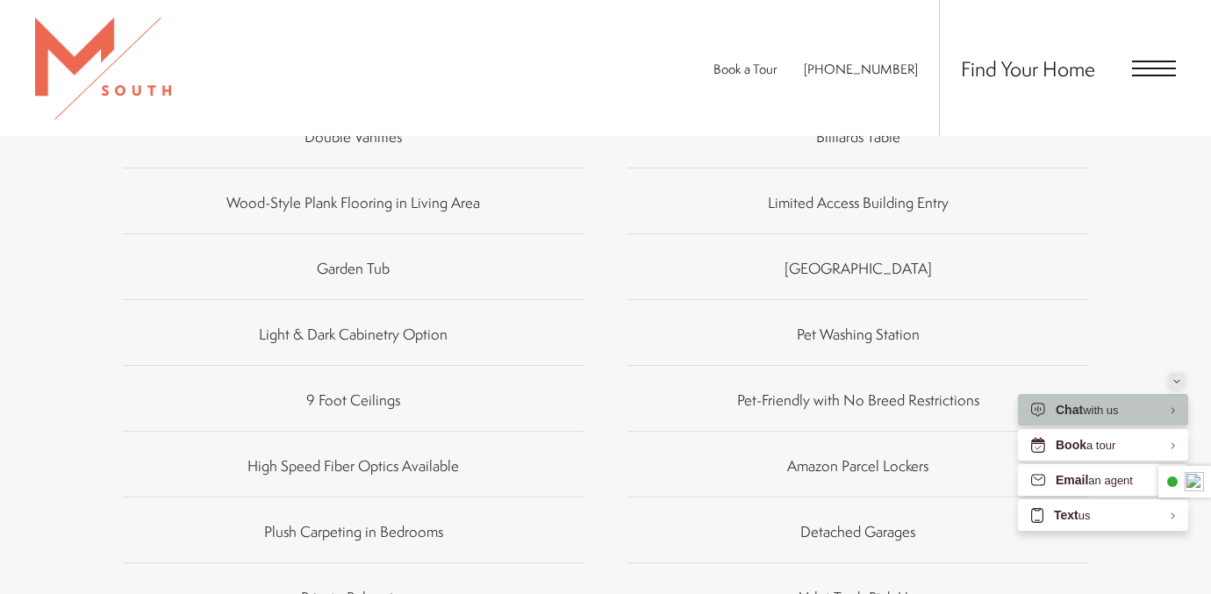 Image resolution: width=1211 pixels, height=594 pixels. Describe the element at coordinates (1028, 68) in the screenshot. I see `a: Find Your Home` at that location.